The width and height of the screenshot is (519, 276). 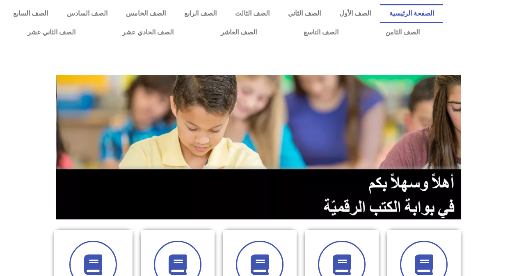 I want to click on a: الصف السادس, so click(x=87, y=14).